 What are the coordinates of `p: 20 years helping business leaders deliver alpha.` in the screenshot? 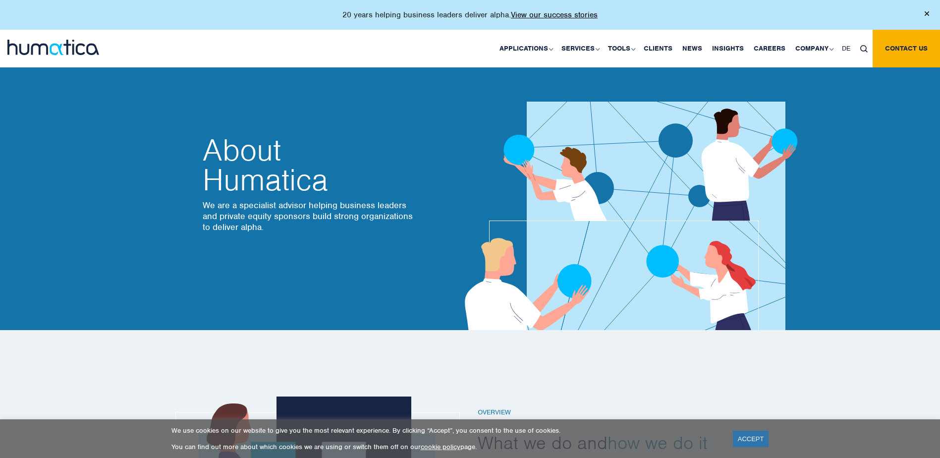 It's located at (470, 15).